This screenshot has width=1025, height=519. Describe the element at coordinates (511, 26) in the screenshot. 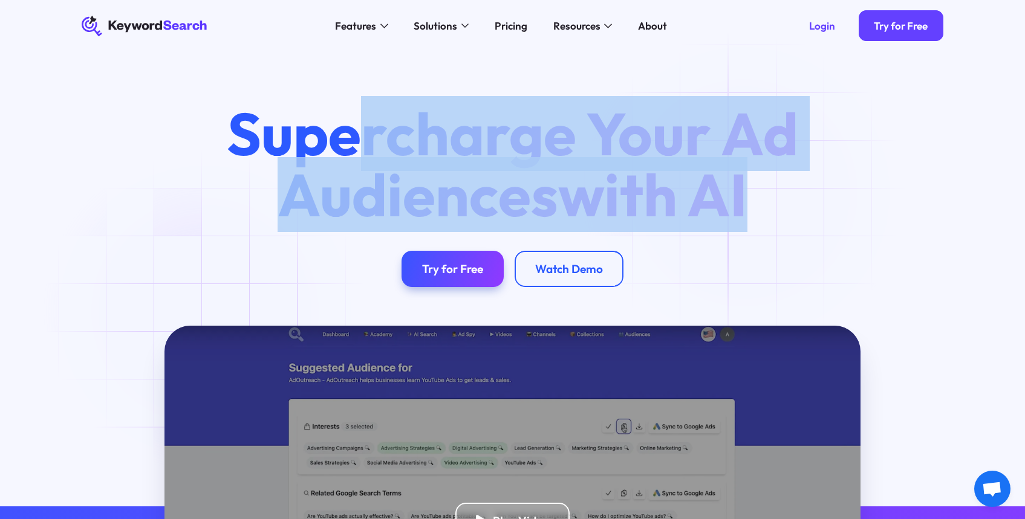

I see `div: Pricing` at that location.